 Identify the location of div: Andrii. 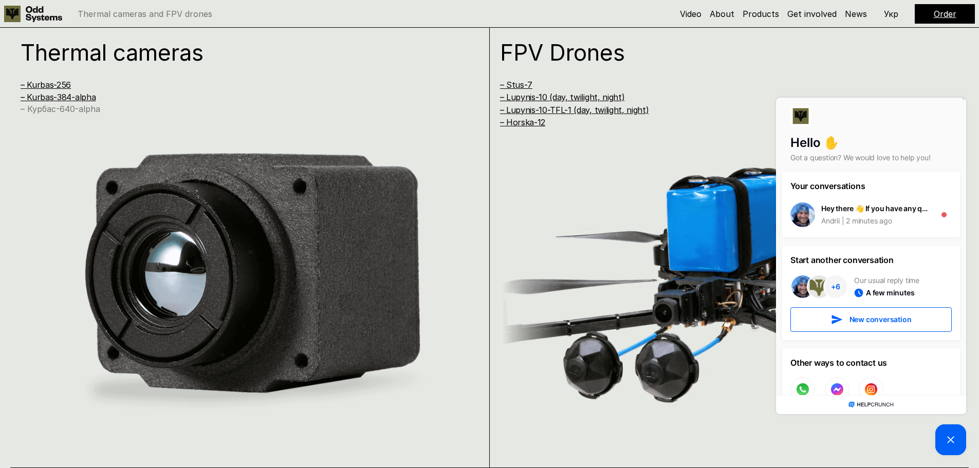
(57, 126).